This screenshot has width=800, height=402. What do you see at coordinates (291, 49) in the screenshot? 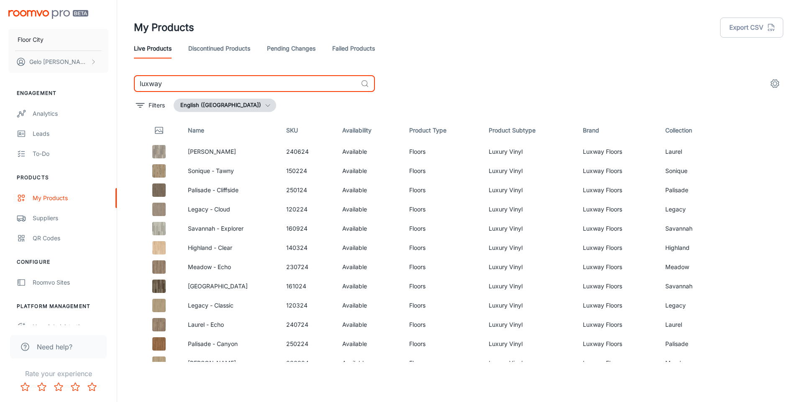
I see `a: Pending Changes` at bounding box center [291, 49].